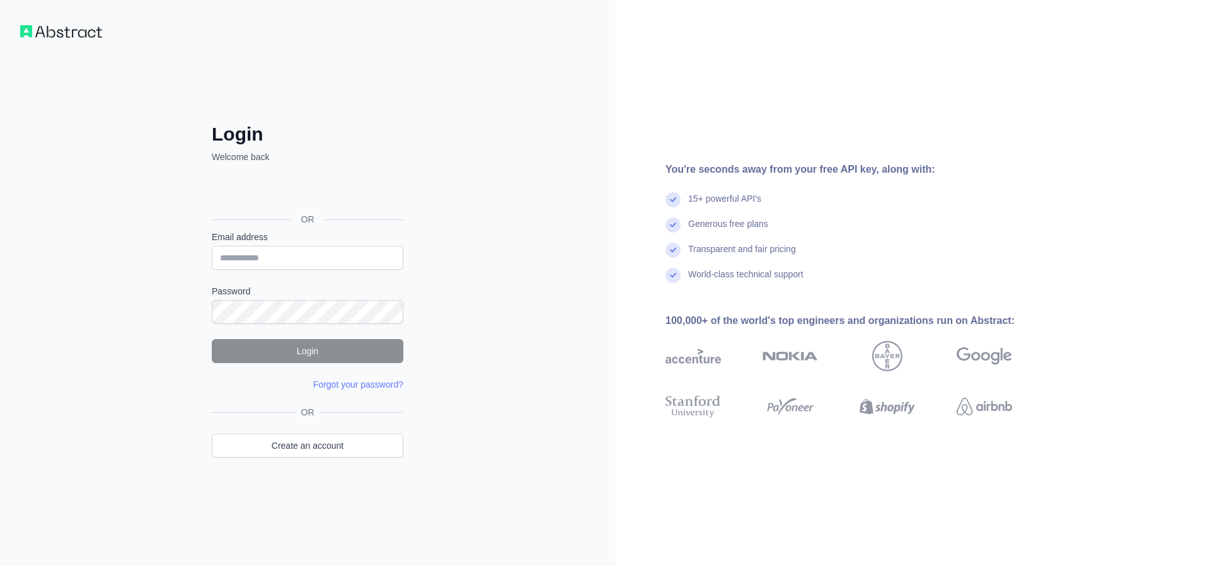 The height and width of the screenshot is (566, 1210). I want to click on img: payoneer, so click(790, 407).